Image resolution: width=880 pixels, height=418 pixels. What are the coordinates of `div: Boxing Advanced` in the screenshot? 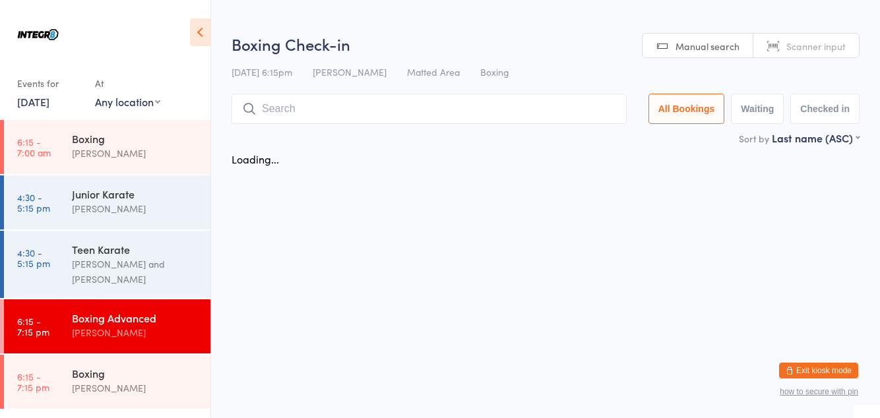 It's located at (135, 318).